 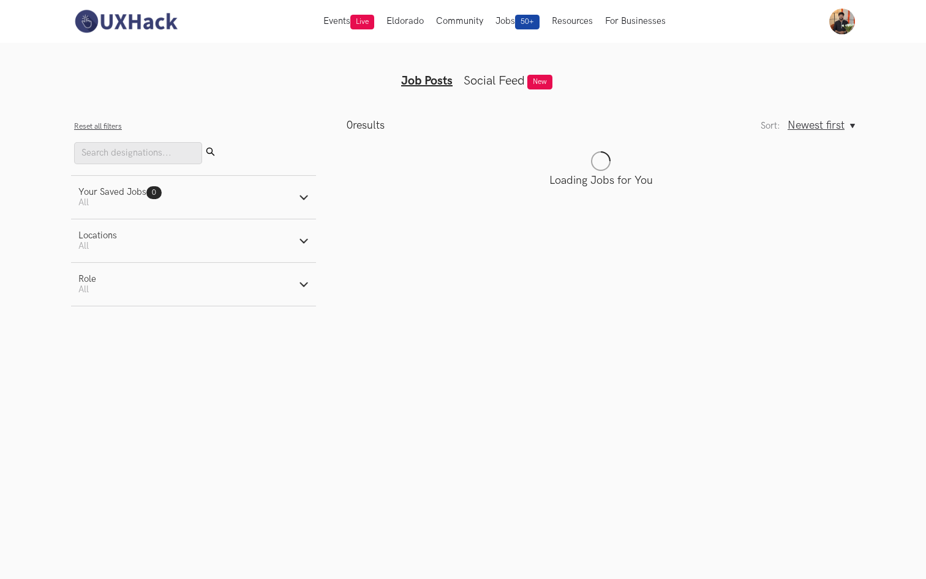 What do you see at coordinates (193, 197) in the screenshot?
I see `button: Your Saved Jobs0 All` at bounding box center [193, 197].